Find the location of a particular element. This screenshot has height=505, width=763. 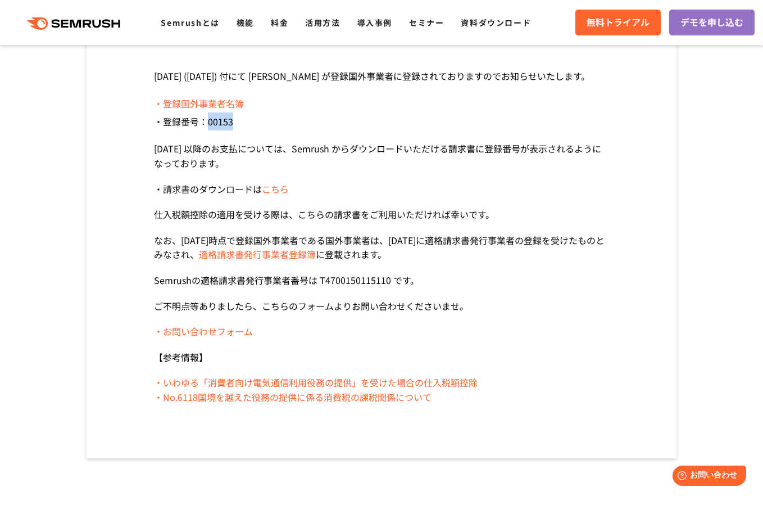

p: 【参考情報】 is located at coordinates (382, 358).